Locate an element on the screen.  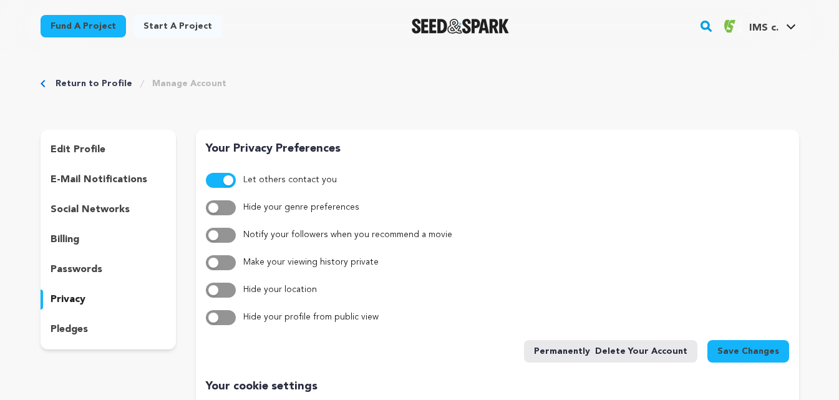
a: Start a project is located at coordinates (178, 26).